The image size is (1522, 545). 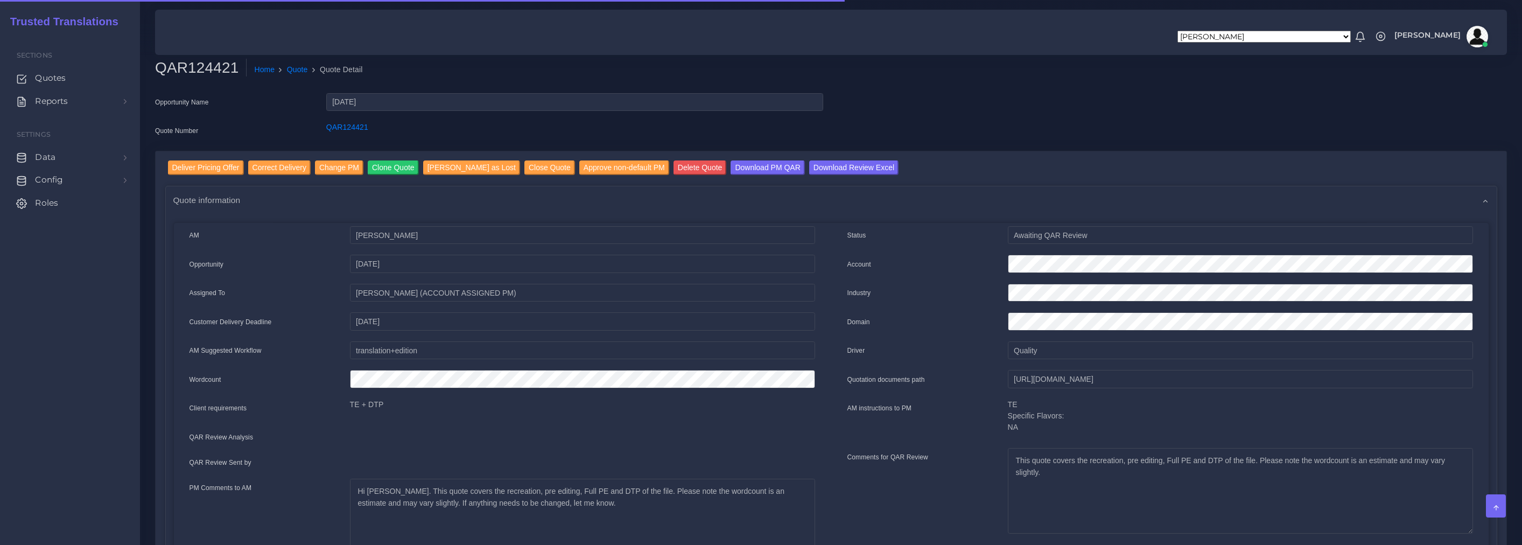 What do you see at coordinates (207, 200) in the screenshot?
I see `span: Quote information` at bounding box center [207, 200].